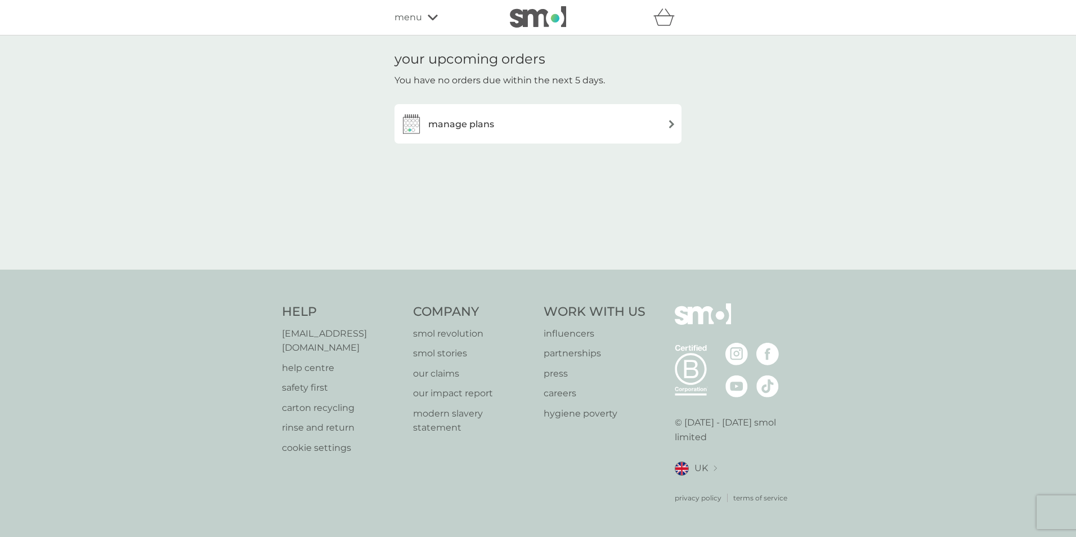  What do you see at coordinates (342, 388) in the screenshot?
I see `a: safety first` at bounding box center [342, 388].